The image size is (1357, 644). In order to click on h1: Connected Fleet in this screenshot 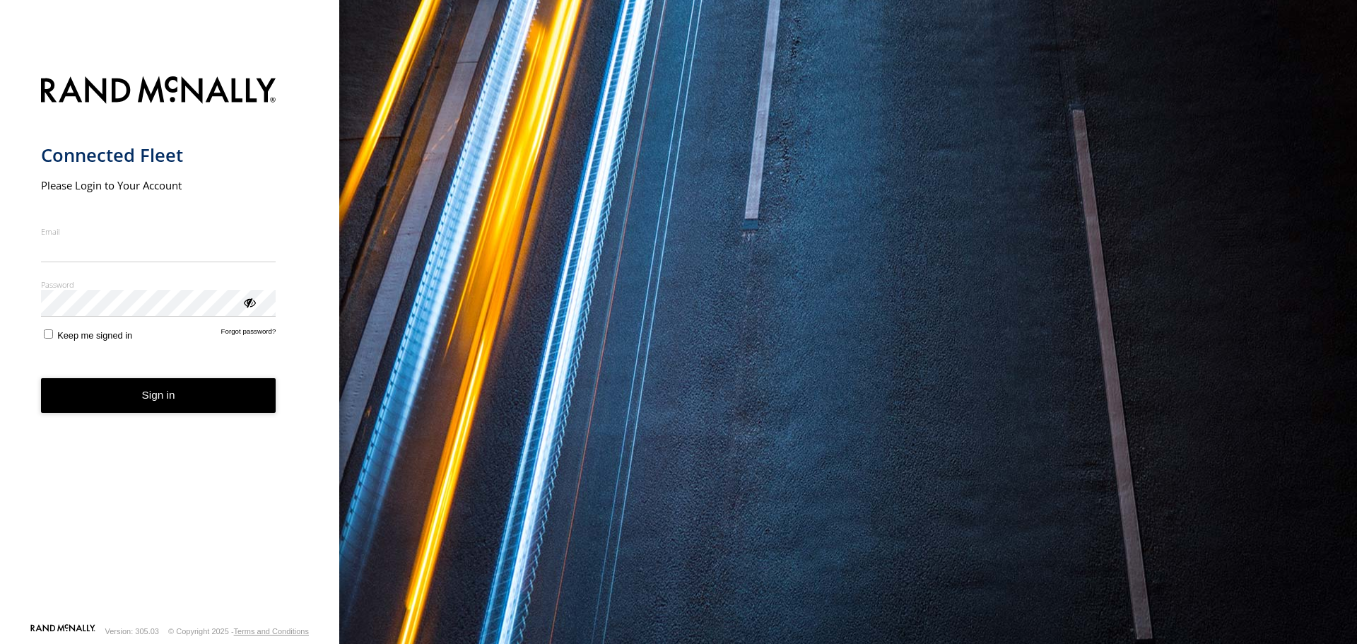, I will do `click(158, 155)`.